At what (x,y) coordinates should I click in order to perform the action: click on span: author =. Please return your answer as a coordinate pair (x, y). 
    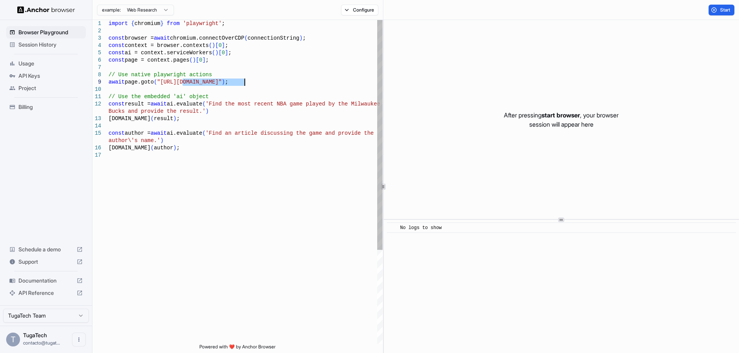
    Looking at the image, I should click on (137, 133).